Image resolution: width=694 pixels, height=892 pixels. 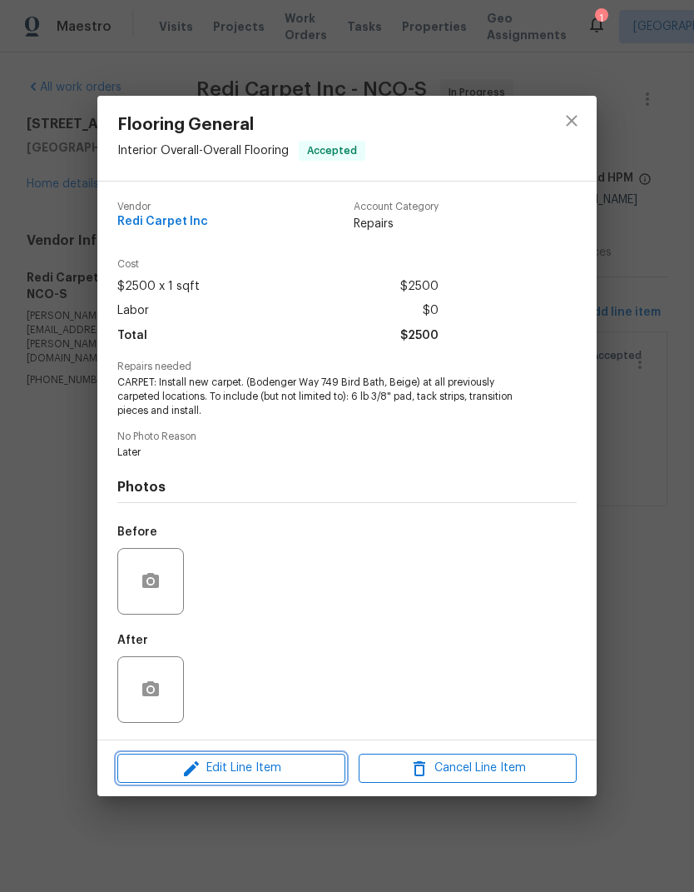 I want to click on span: $2500 x 1 sqft, so click(x=158, y=286).